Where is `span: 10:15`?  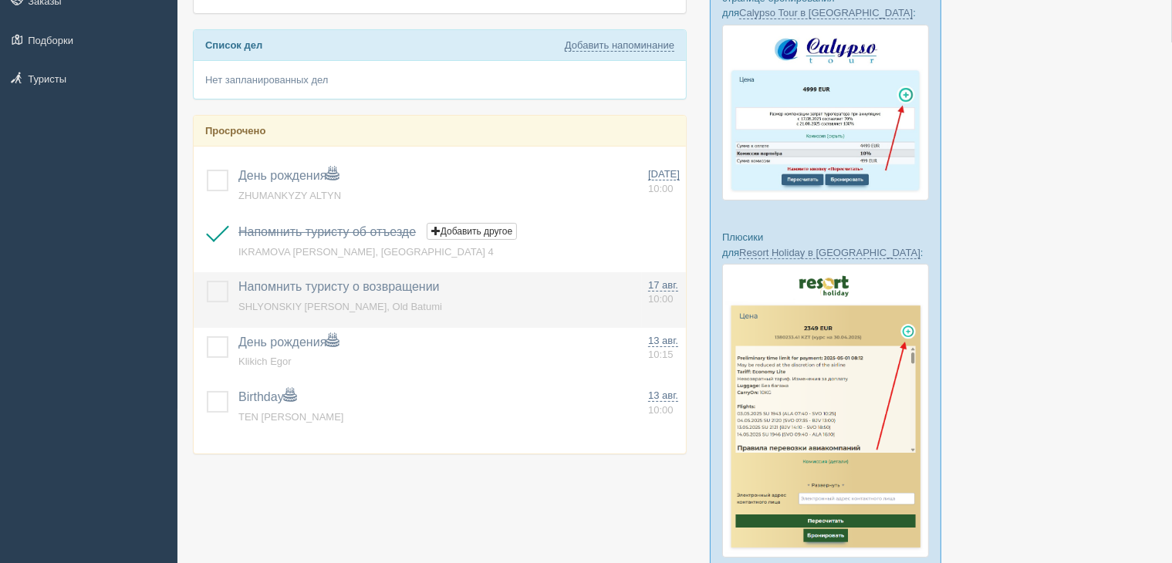
span: 10:15 is located at coordinates (661, 354).